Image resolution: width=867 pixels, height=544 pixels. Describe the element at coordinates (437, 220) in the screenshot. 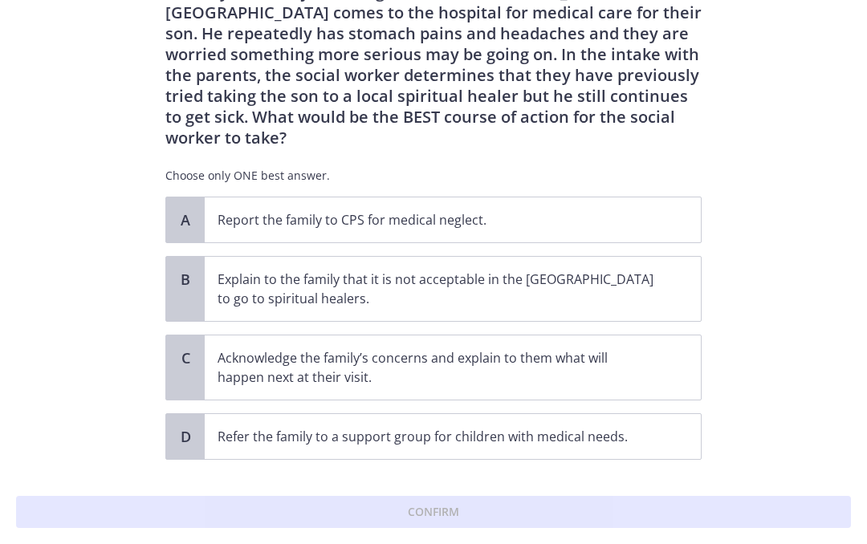

I see `p: Report the family to CPS for medical neglect.` at that location.